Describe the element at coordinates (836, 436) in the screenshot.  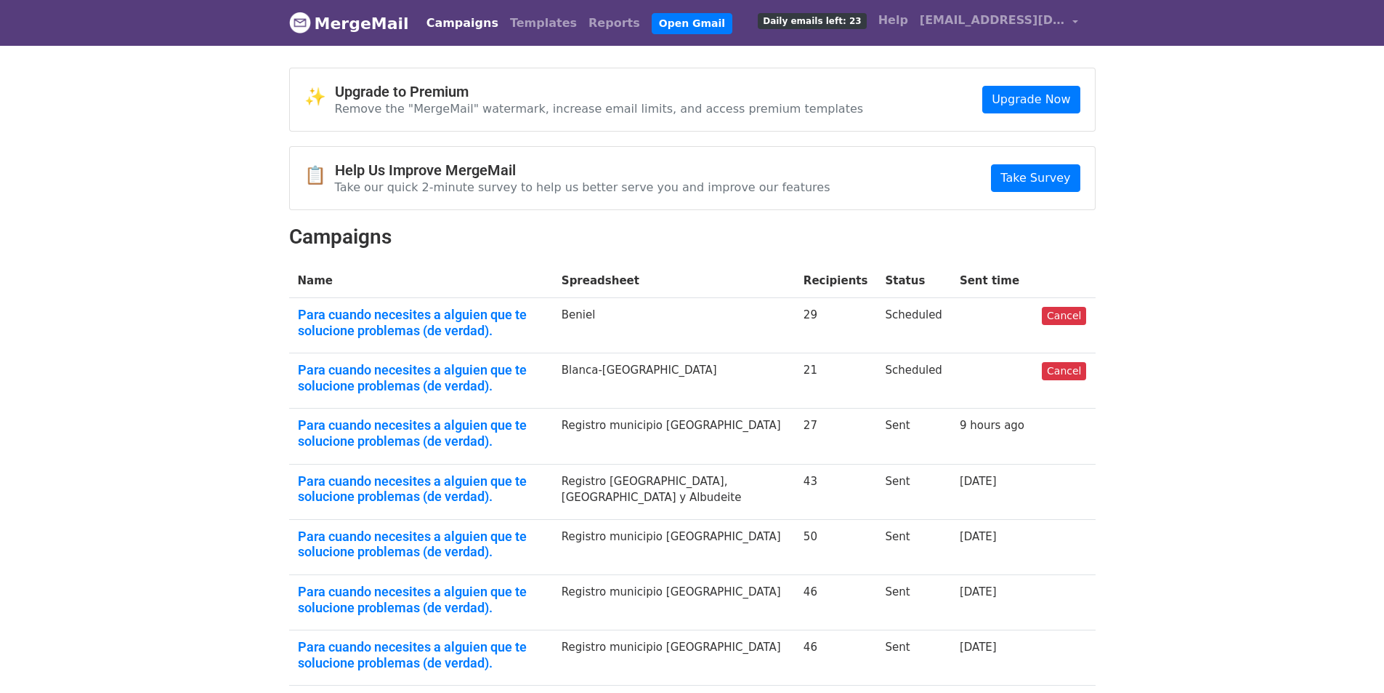
I see `td: 27` at that location.